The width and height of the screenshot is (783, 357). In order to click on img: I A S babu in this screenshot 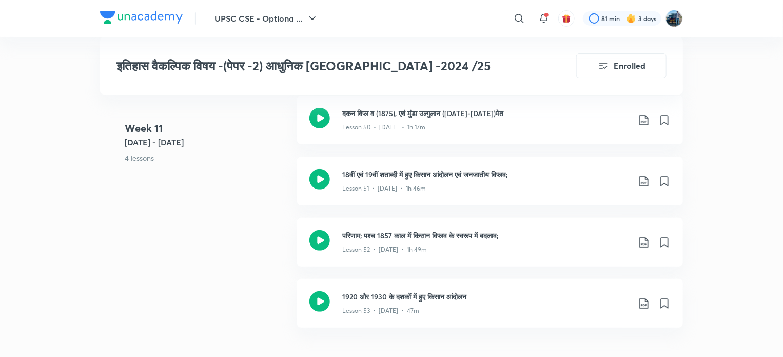, I will do `click(675, 18)`.